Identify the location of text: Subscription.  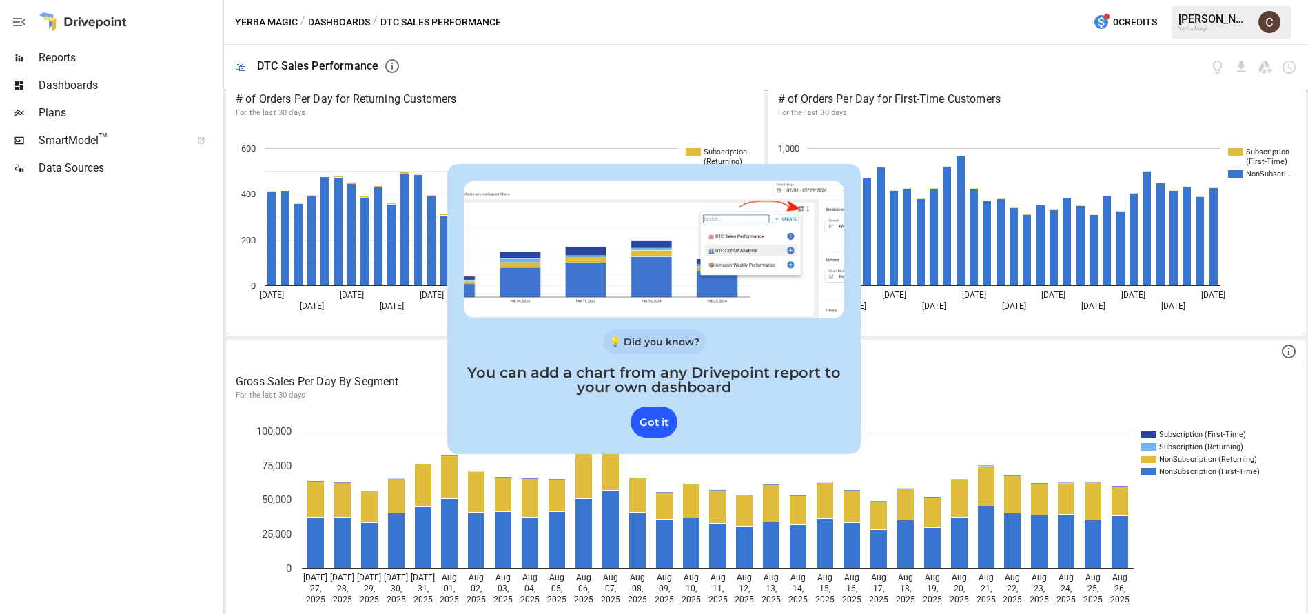
(1268, 152).